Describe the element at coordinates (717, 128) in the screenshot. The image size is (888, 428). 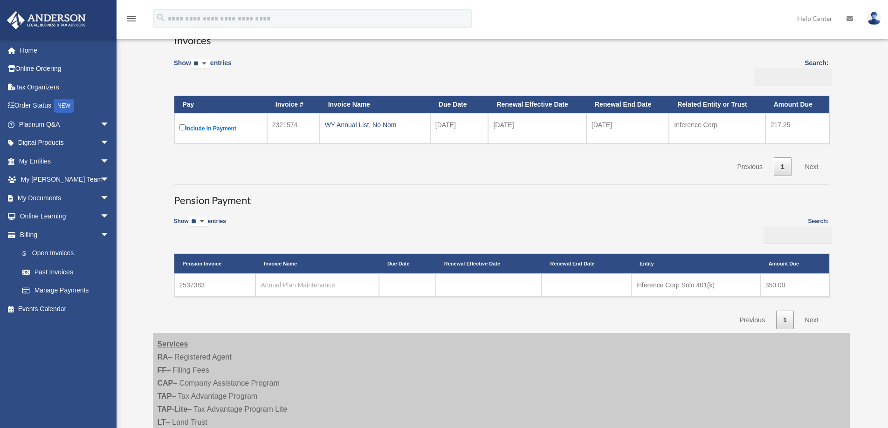
I see `td: Inference Corp` at that location.